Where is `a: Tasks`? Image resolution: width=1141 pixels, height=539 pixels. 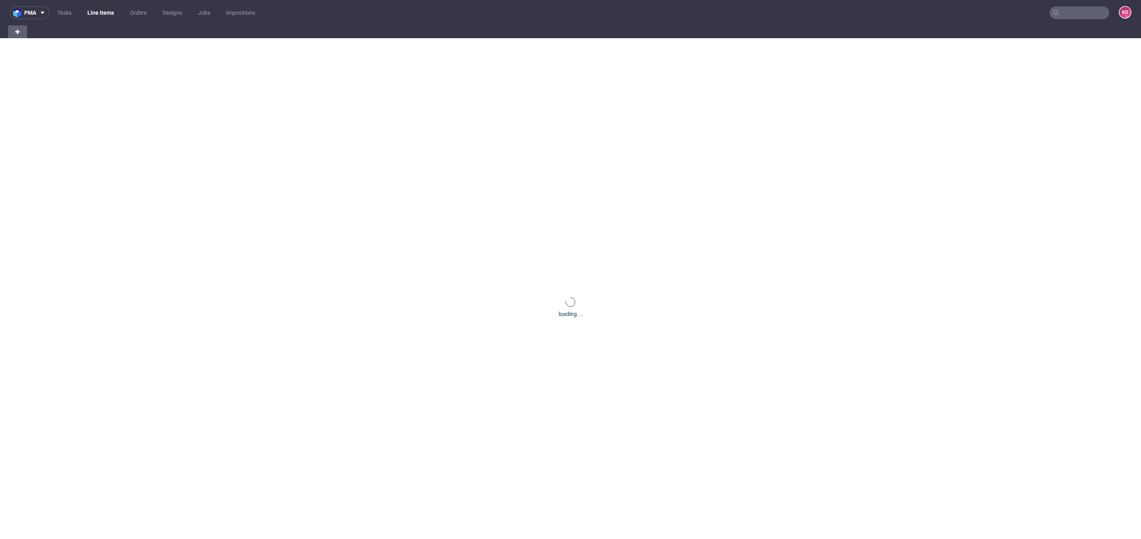
a: Tasks is located at coordinates (64, 13).